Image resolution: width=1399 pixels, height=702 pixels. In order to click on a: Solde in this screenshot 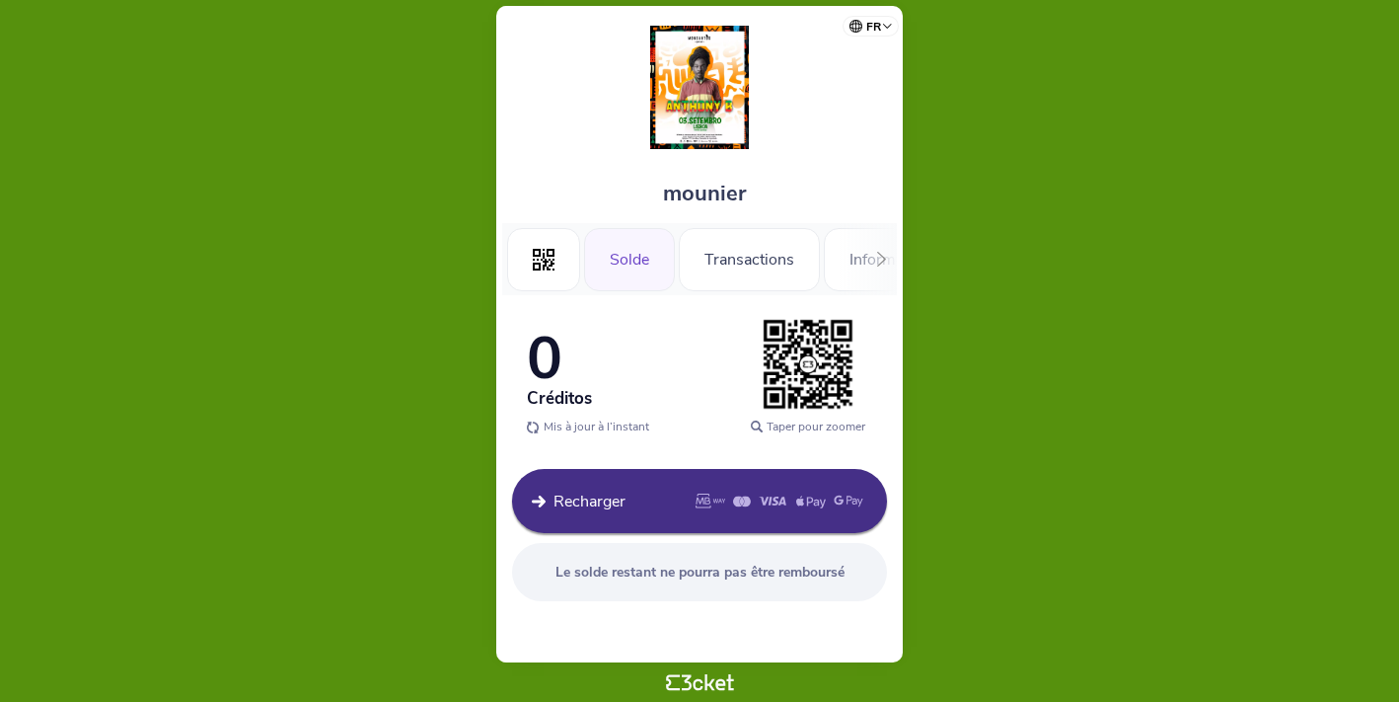, I will do `click(630, 258)`.